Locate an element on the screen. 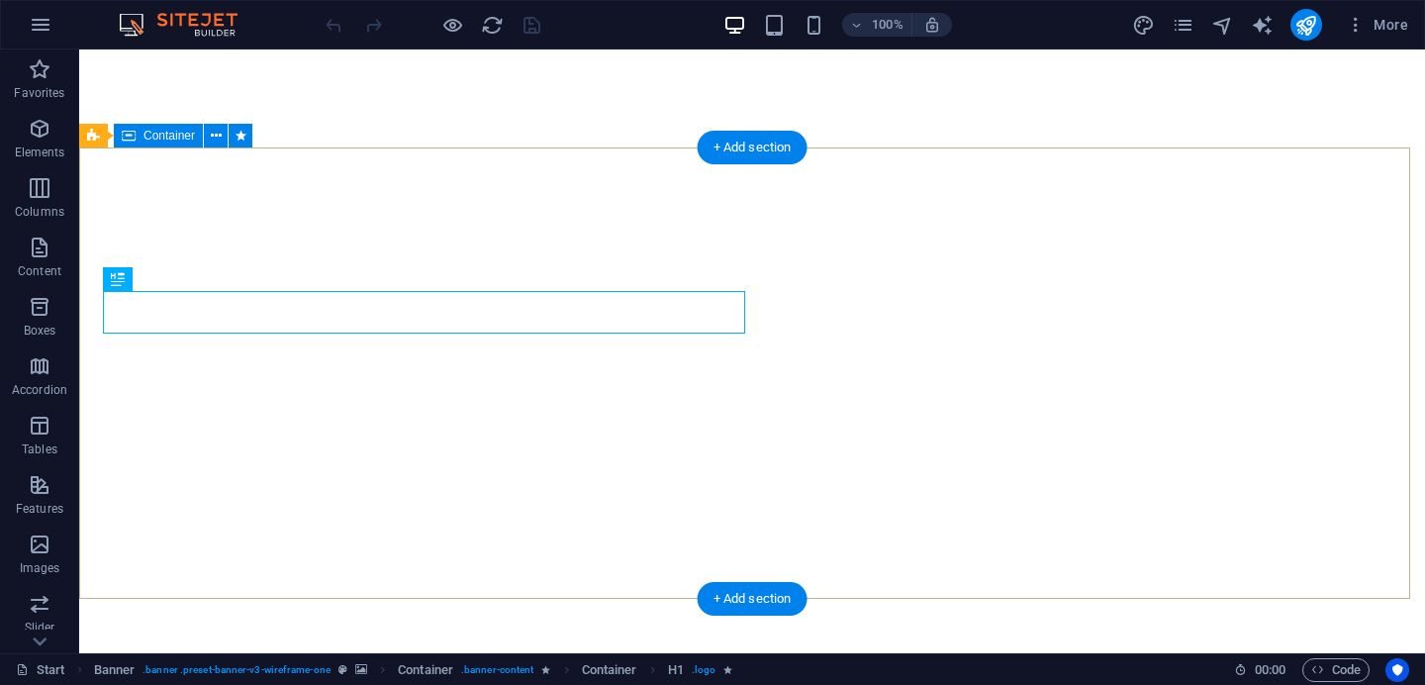 The height and width of the screenshot is (685, 1425). nav: breadcrumb is located at coordinates (414, 670).